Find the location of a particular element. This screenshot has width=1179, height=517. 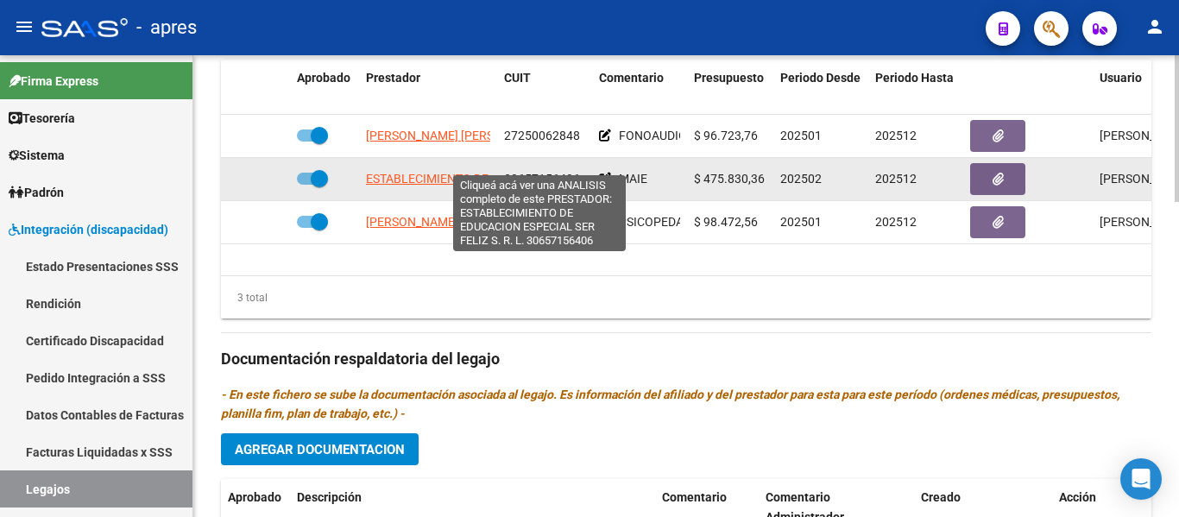

span: Descripción is located at coordinates (329, 497).